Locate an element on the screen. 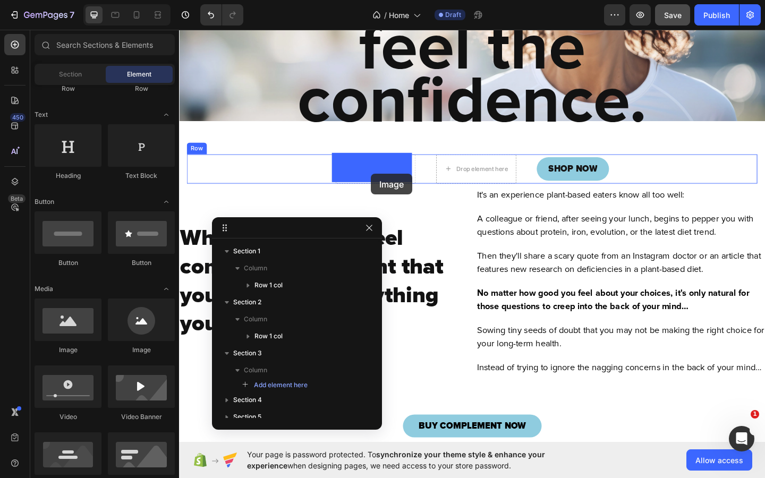 Image resolution: width=765 pixels, height=478 pixels. span: Section is located at coordinates (70, 74).